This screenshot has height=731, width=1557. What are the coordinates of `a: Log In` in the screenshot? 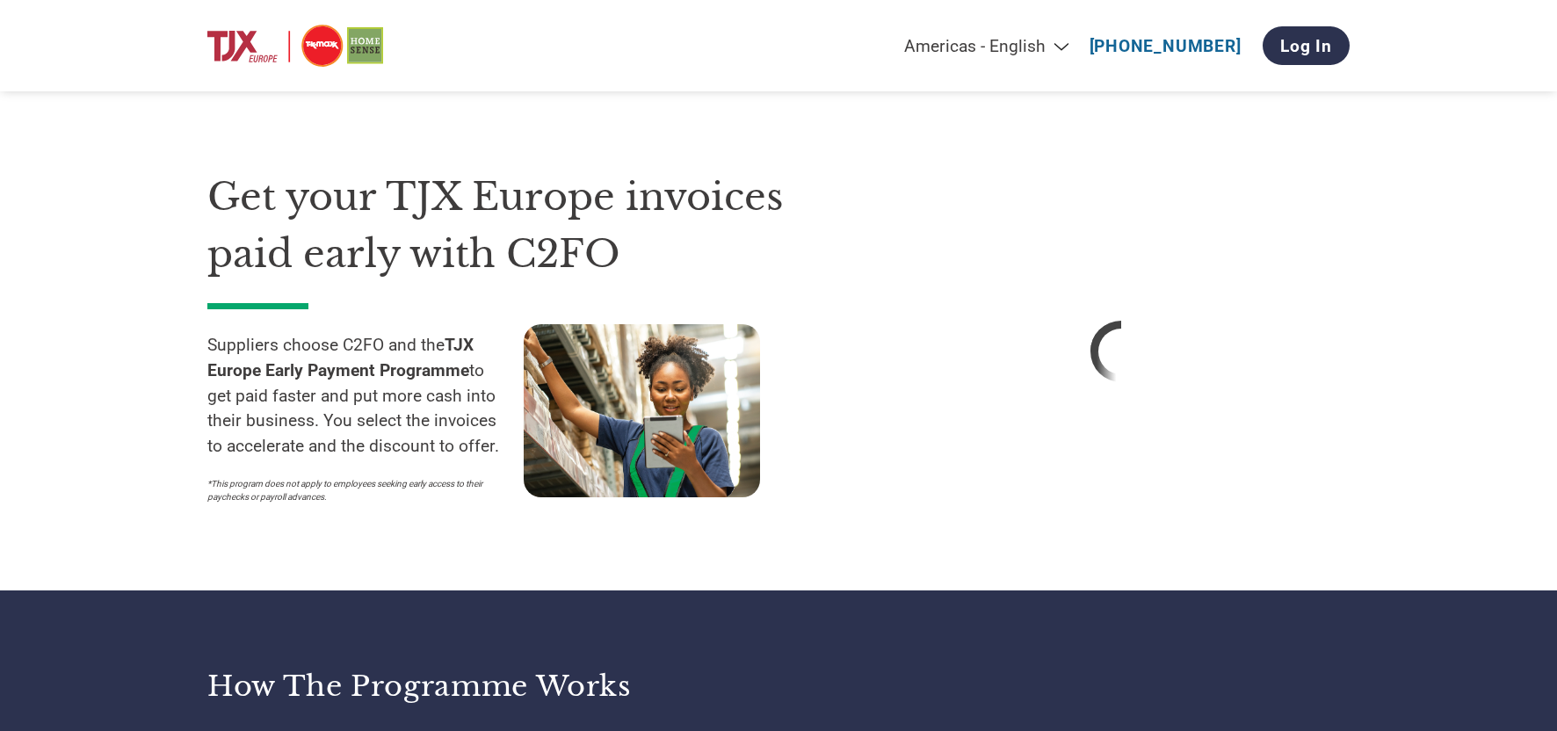 It's located at (1305, 46).